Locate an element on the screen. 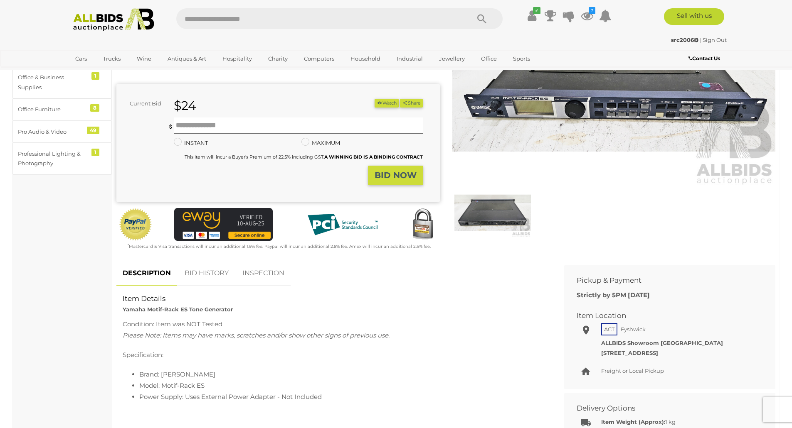 Image resolution: width=792 pixels, height=428 pixels. a: INSPECTION is located at coordinates (263, 273).